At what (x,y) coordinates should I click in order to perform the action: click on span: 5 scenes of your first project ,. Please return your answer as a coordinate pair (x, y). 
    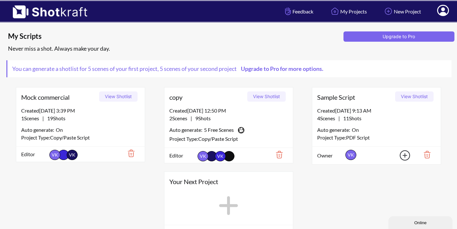
    Looking at the image, I should click on (123, 69).